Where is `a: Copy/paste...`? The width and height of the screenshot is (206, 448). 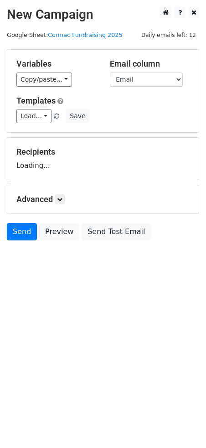 a: Copy/paste... is located at coordinates (44, 79).